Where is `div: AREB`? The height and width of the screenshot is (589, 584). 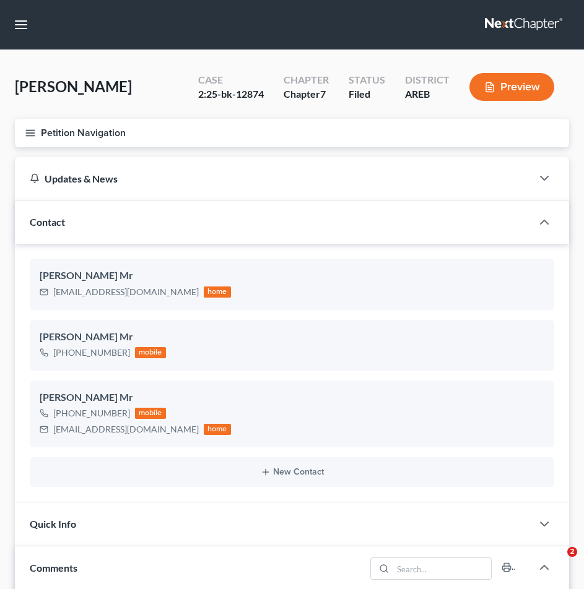
div: AREB is located at coordinates (427, 94).